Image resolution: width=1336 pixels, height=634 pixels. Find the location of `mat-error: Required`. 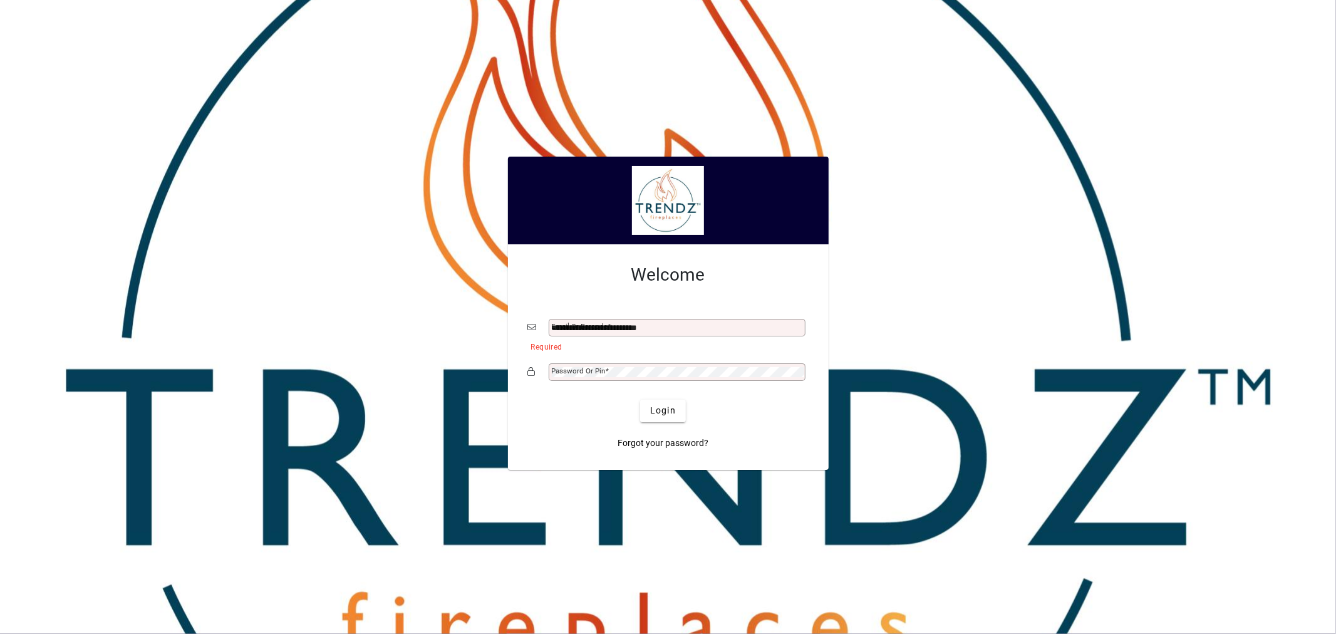

mat-error: Required is located at coordinates (665, 346).